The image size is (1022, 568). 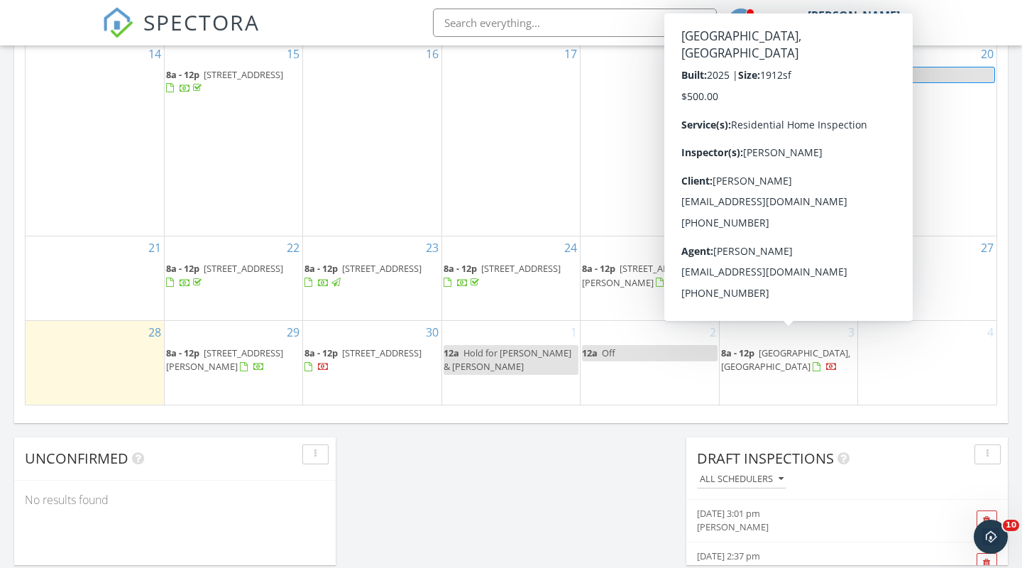 What do you see at coordinates (848, 54) in the screenshot?
I see `a: Go to September 19, 2025` at bounding box center [848, 54].